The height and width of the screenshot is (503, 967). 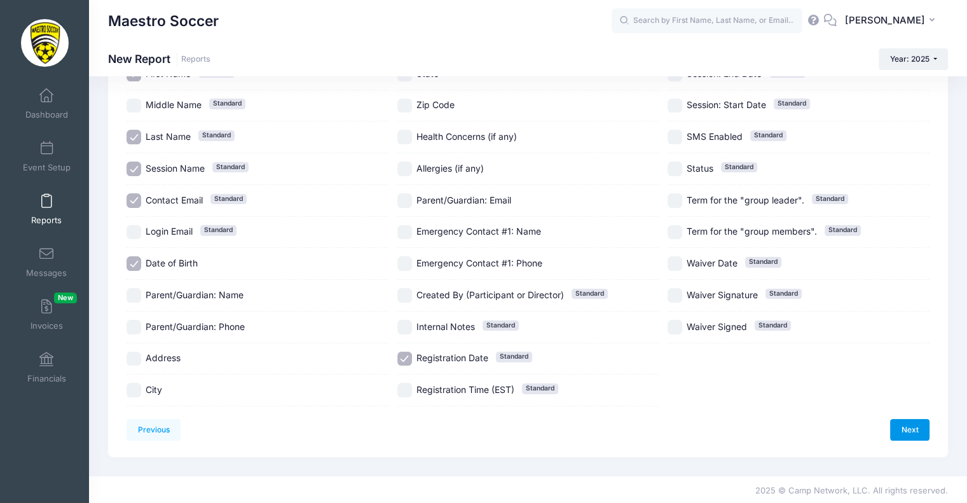 I want to click on span: Dashboard, so click(x=46, y=114).